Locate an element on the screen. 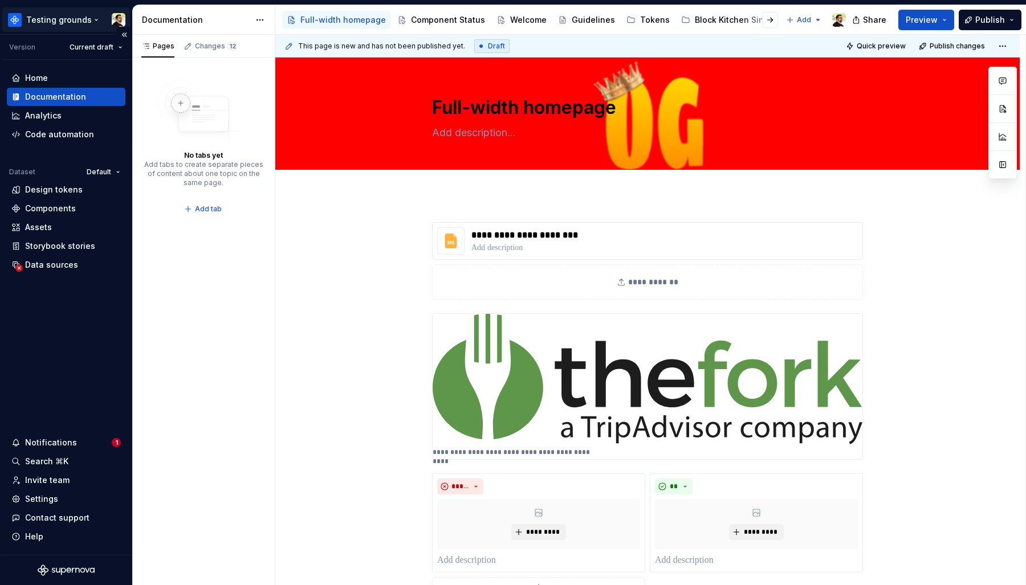 Image resolution: width=1026 pixels, height=585 pixels. a: Block Kitchen Sink is located at coordinates (725, 20).